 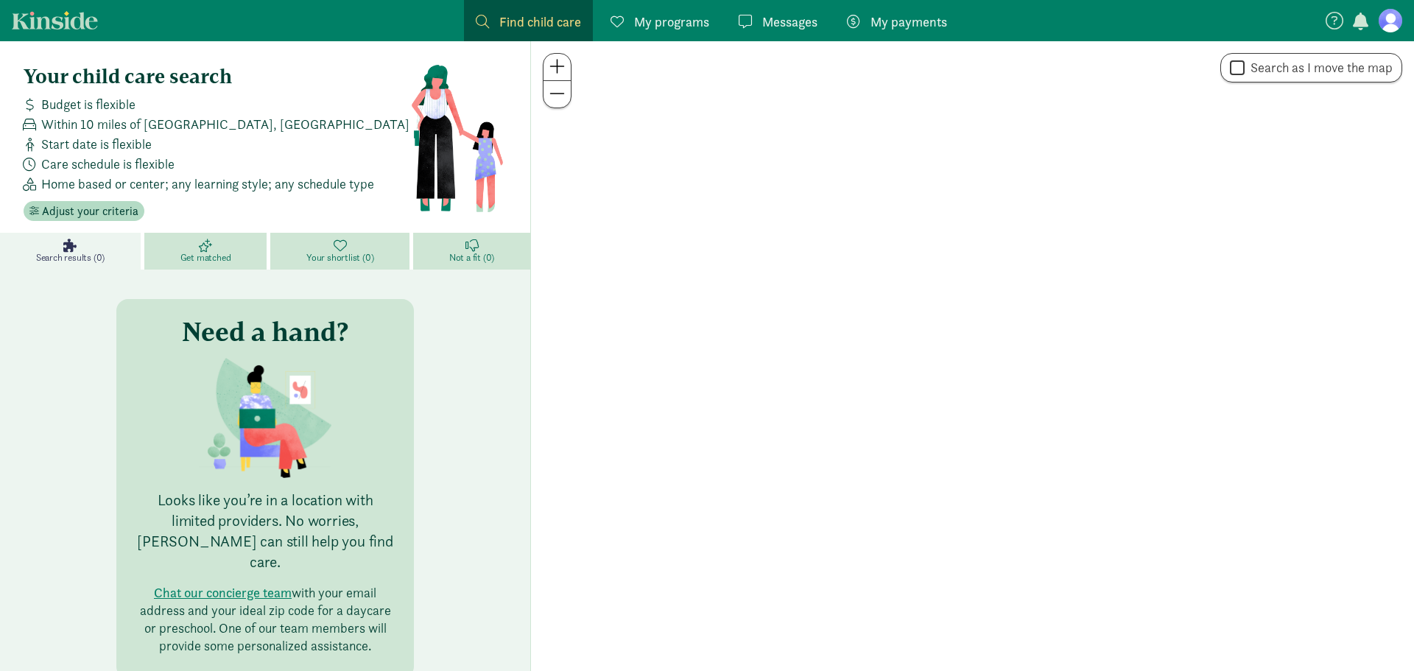 I want to click on span: Start date is flexible, so click(x=96, y=144).